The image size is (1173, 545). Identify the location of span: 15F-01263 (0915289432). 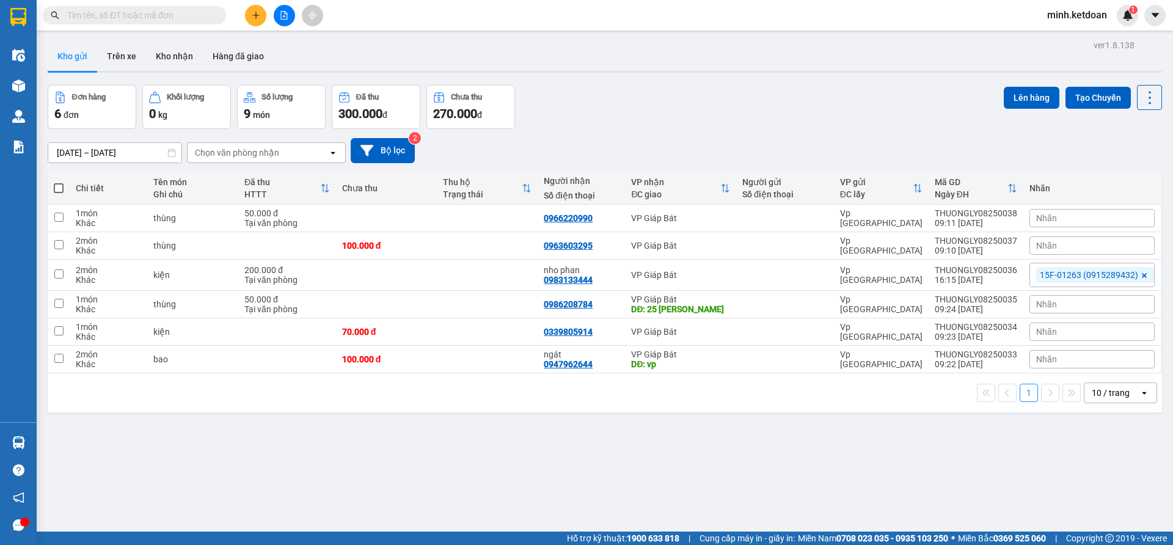
(1088, 275).